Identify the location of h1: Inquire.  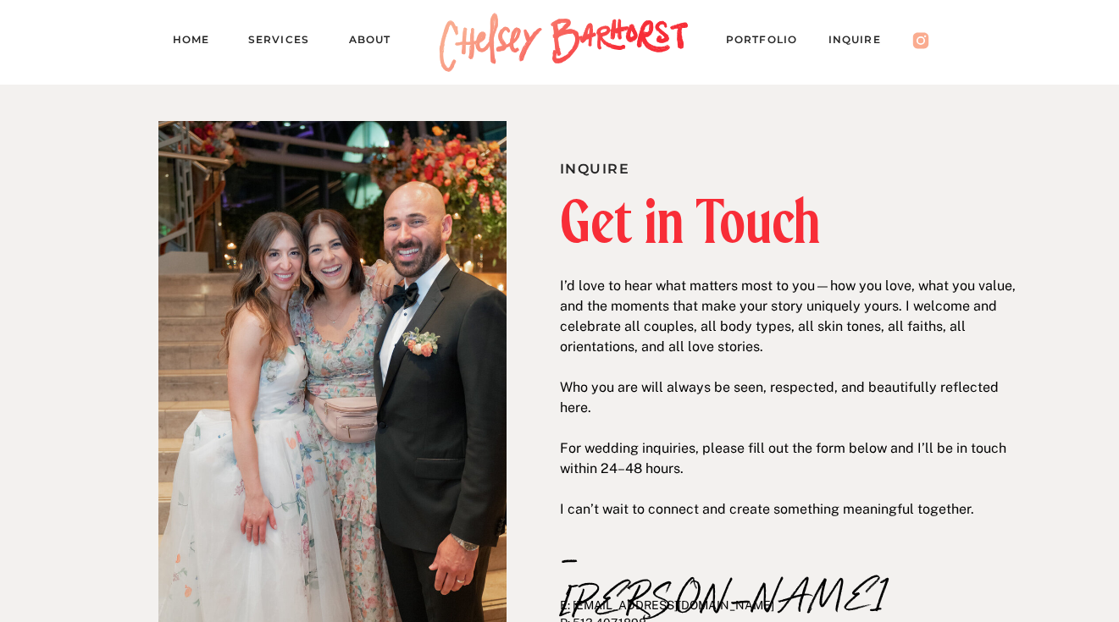
(740, 166).